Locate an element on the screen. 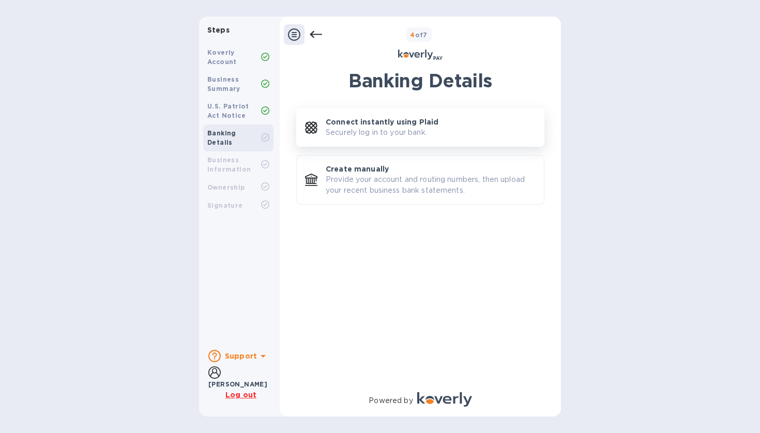 The height and width of the screenshot is (433, 760). b: Banking Details is located at coordinates (222, 137).